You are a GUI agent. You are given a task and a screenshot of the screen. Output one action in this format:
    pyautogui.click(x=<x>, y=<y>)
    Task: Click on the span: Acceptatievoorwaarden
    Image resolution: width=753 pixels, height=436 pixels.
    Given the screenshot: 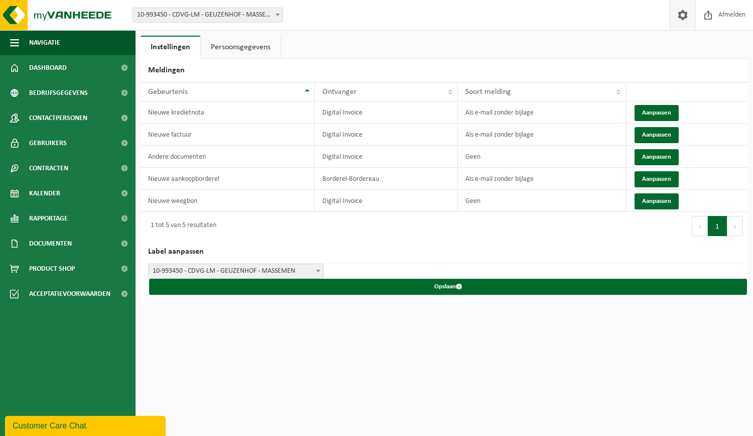 What is the action you would take?
    pyautogui.click(x=70, y=294)
    